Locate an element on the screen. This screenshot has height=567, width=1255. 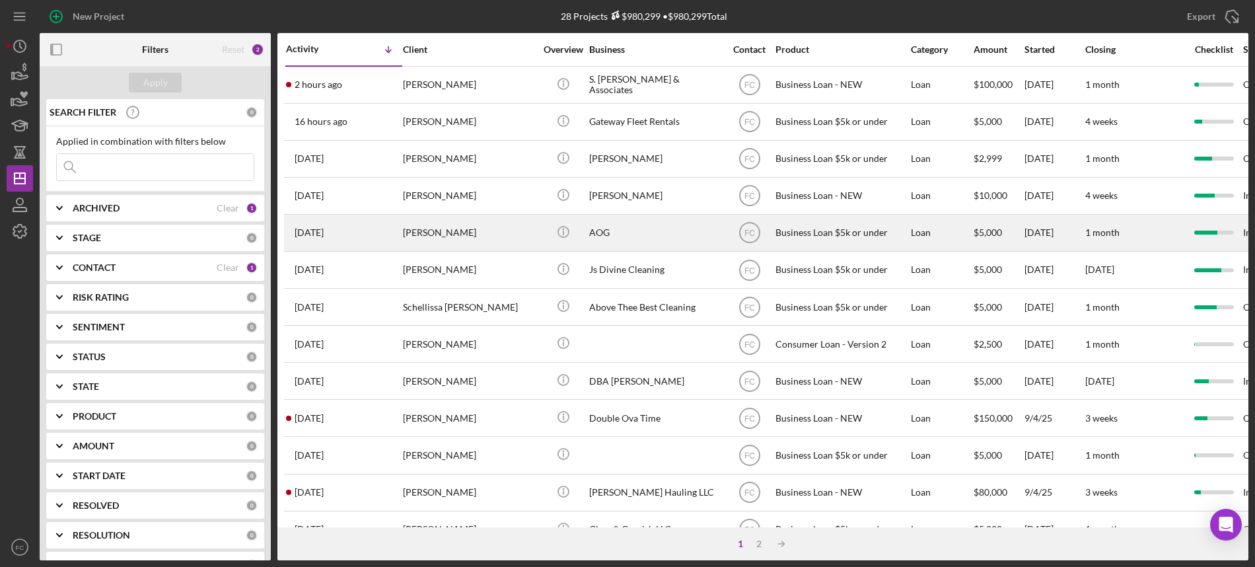
div: $980,299 is located at coordinates (634, 16).